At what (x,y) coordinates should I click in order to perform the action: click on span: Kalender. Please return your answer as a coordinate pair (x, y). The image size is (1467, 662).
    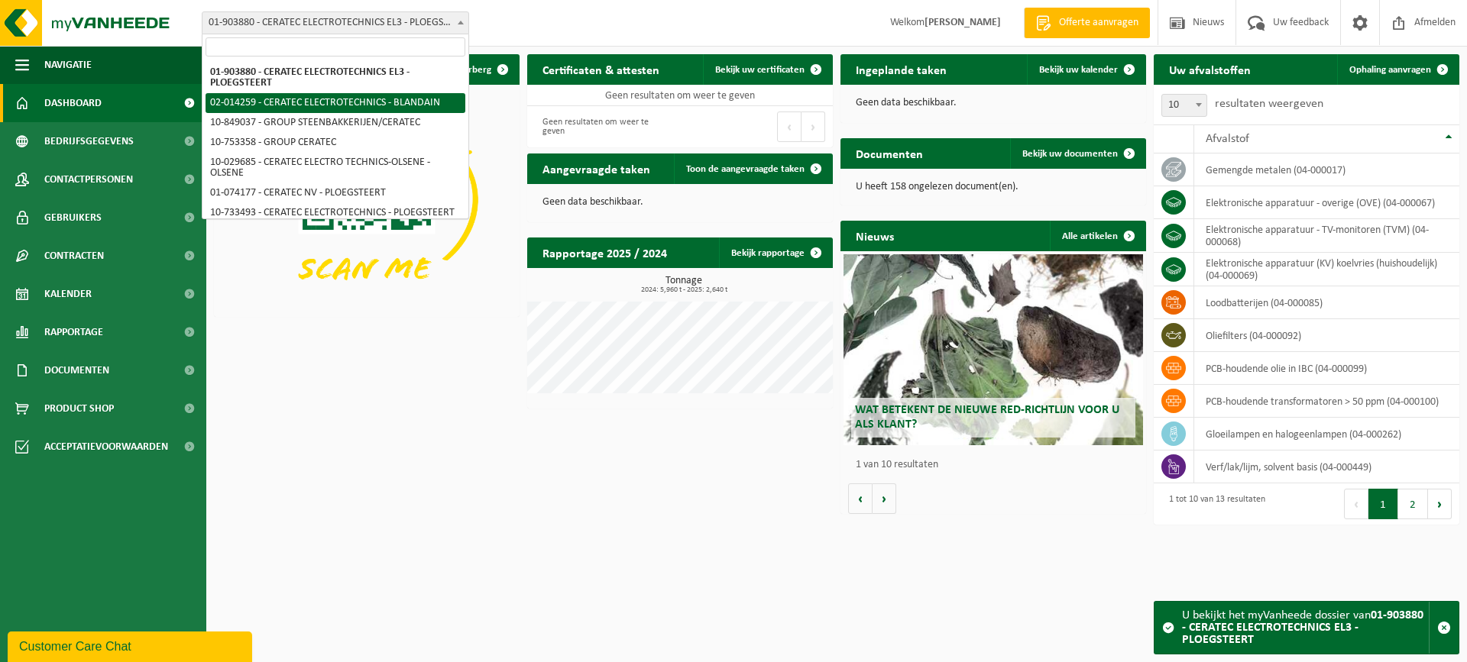
    Looking at the image, I should click on (68, 294).